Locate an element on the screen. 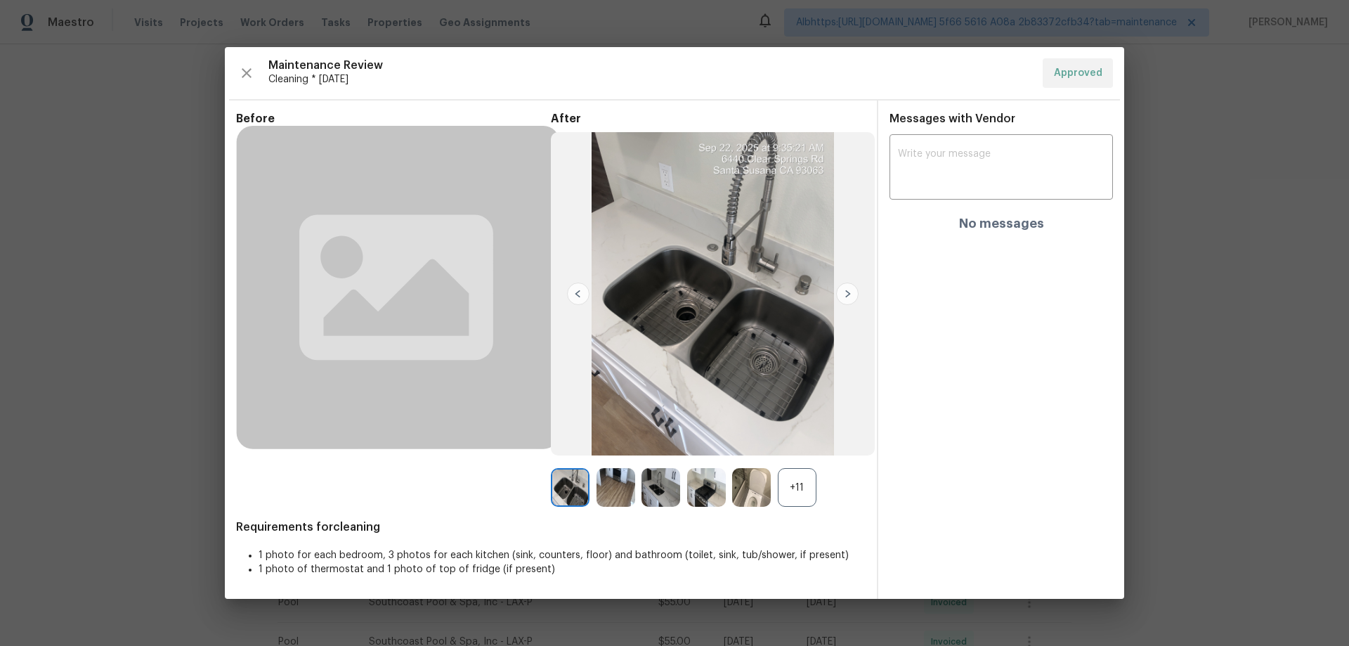 The width and height of the screenshot is (1349, 646). li: 1 photo of thermostat and 1 photo of top of fridge (if present) is located at coordinates (562, 569).